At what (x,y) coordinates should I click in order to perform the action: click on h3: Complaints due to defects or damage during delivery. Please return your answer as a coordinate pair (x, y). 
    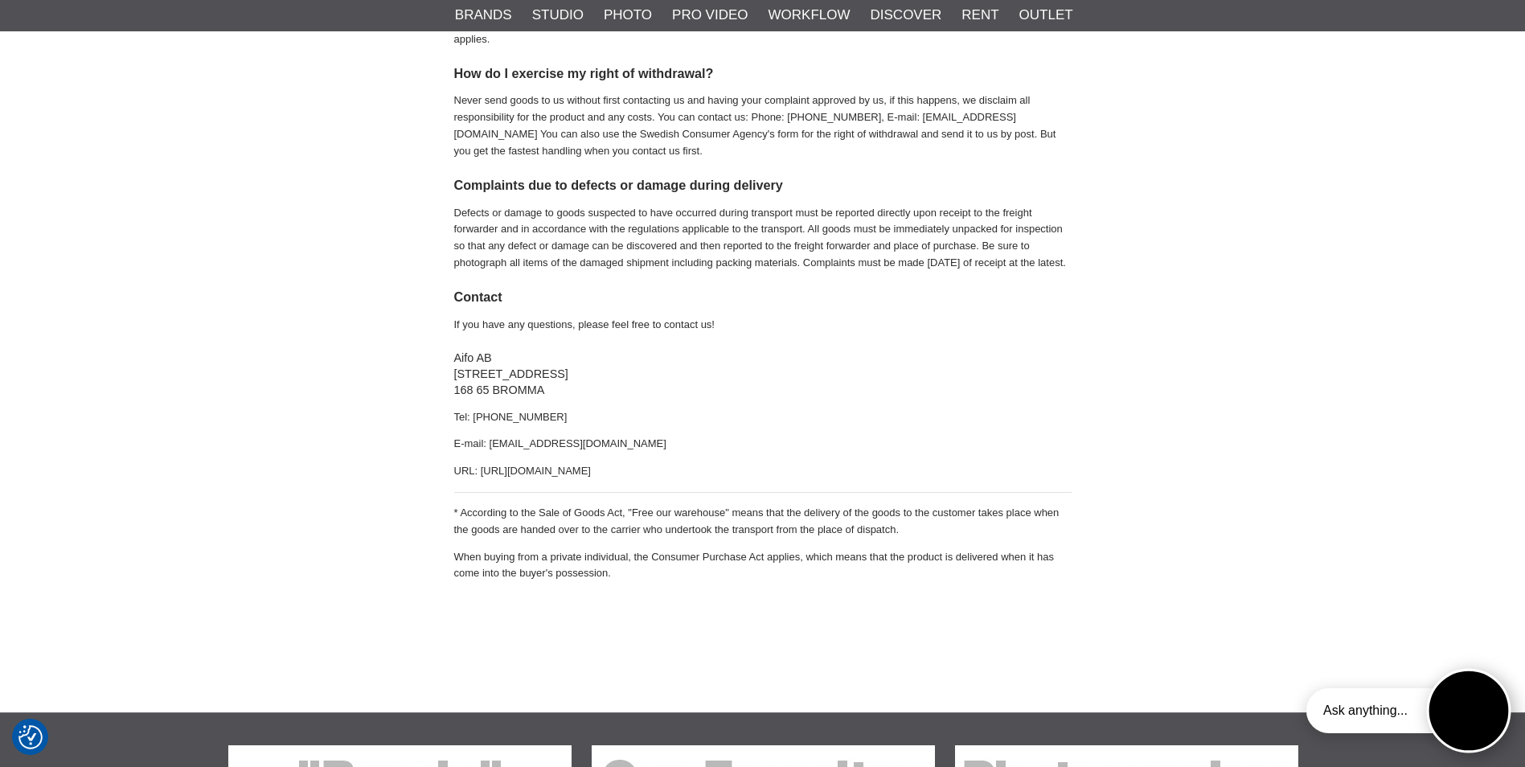
    Looking at the image, I should click on (763, 185).